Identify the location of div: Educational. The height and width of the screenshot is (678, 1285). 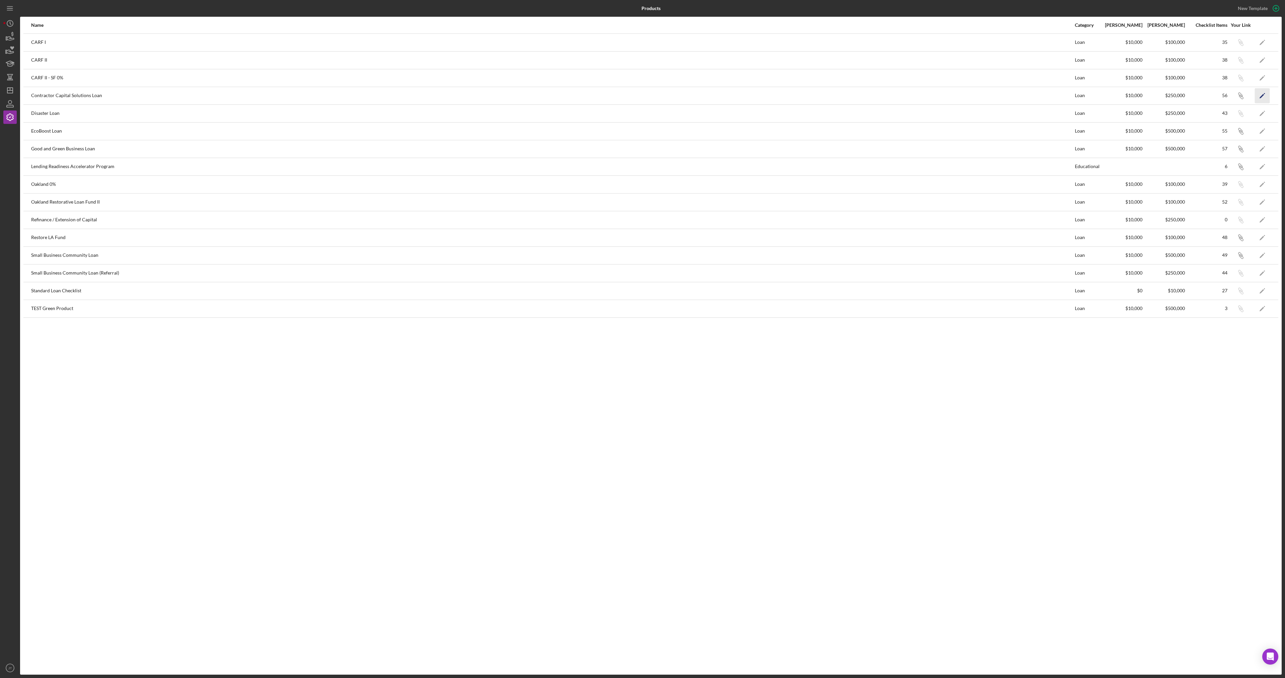
(1087, 167).